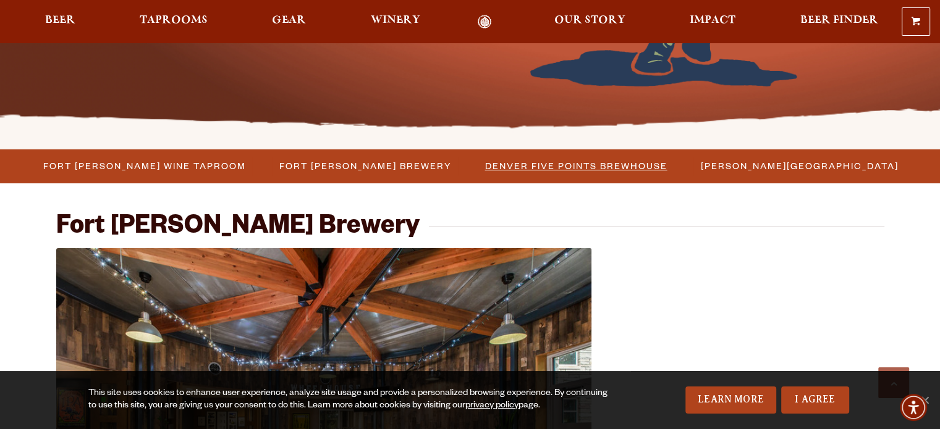 The height and width of the screenshot is (429, 940). I want to click on a: I Agree, so click(815, 400).